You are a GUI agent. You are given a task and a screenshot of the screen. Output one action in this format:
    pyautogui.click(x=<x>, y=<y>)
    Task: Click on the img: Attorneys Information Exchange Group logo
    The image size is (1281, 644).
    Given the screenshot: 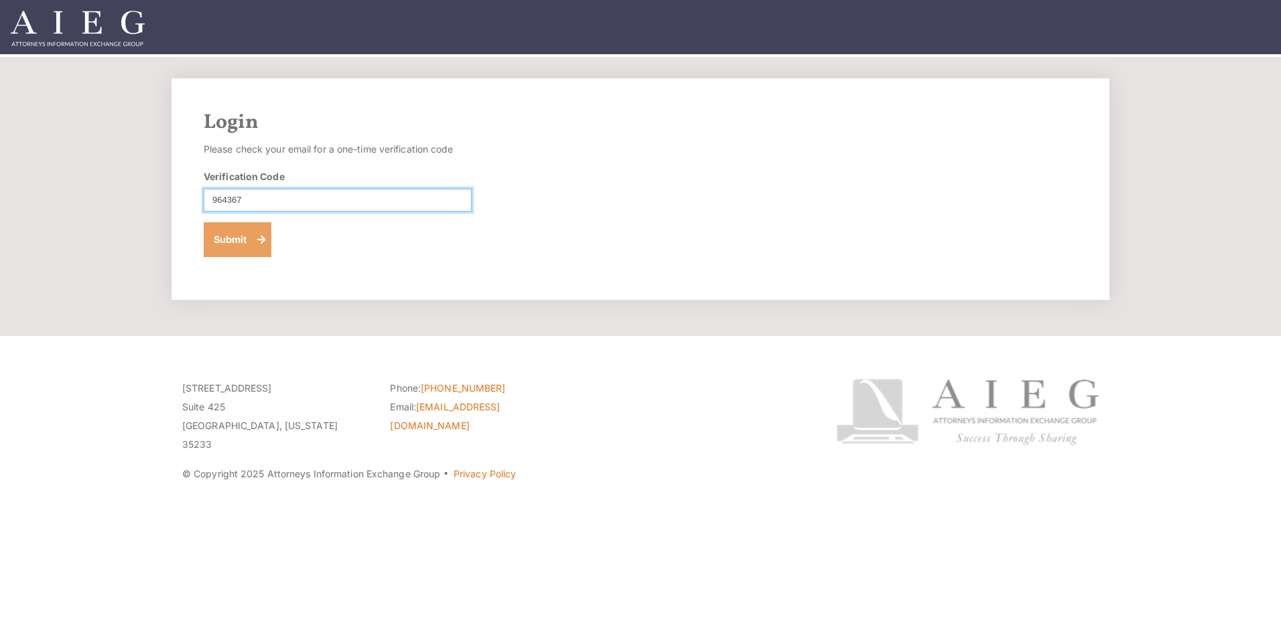 What is the action you would take?
    pyautogui.click(x=967, y=412)
    